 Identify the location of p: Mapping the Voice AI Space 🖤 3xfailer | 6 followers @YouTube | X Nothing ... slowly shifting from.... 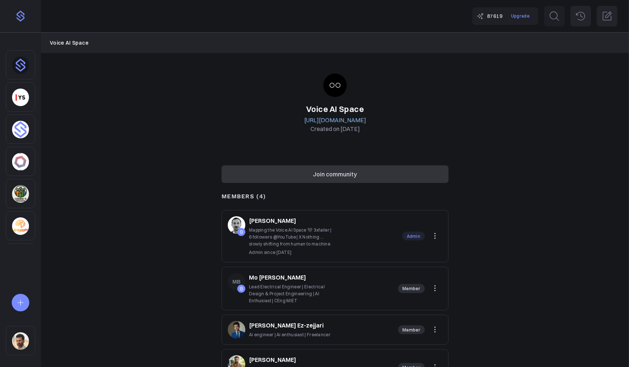
(291, 237).